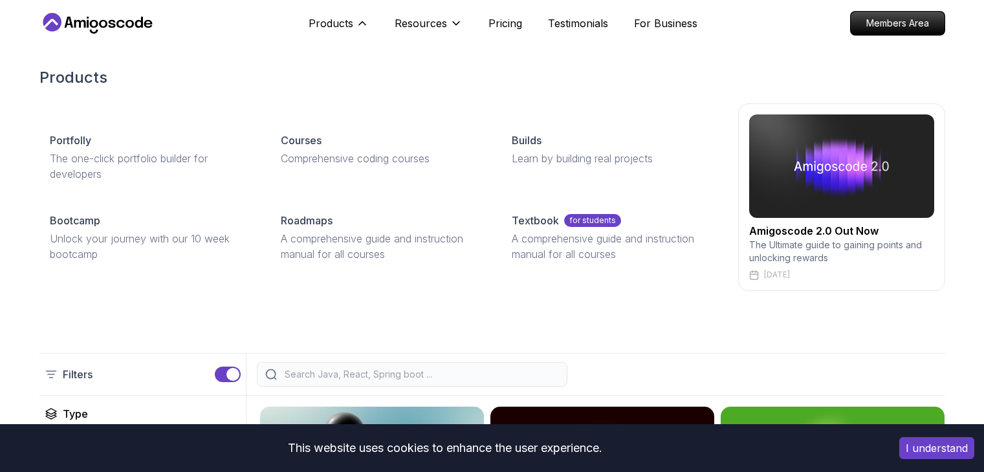 This screenshot has height=472, width=984. Describe the element at coordinates (937, 448) in the screenshot. I see `button: Accept cookies` at that location.